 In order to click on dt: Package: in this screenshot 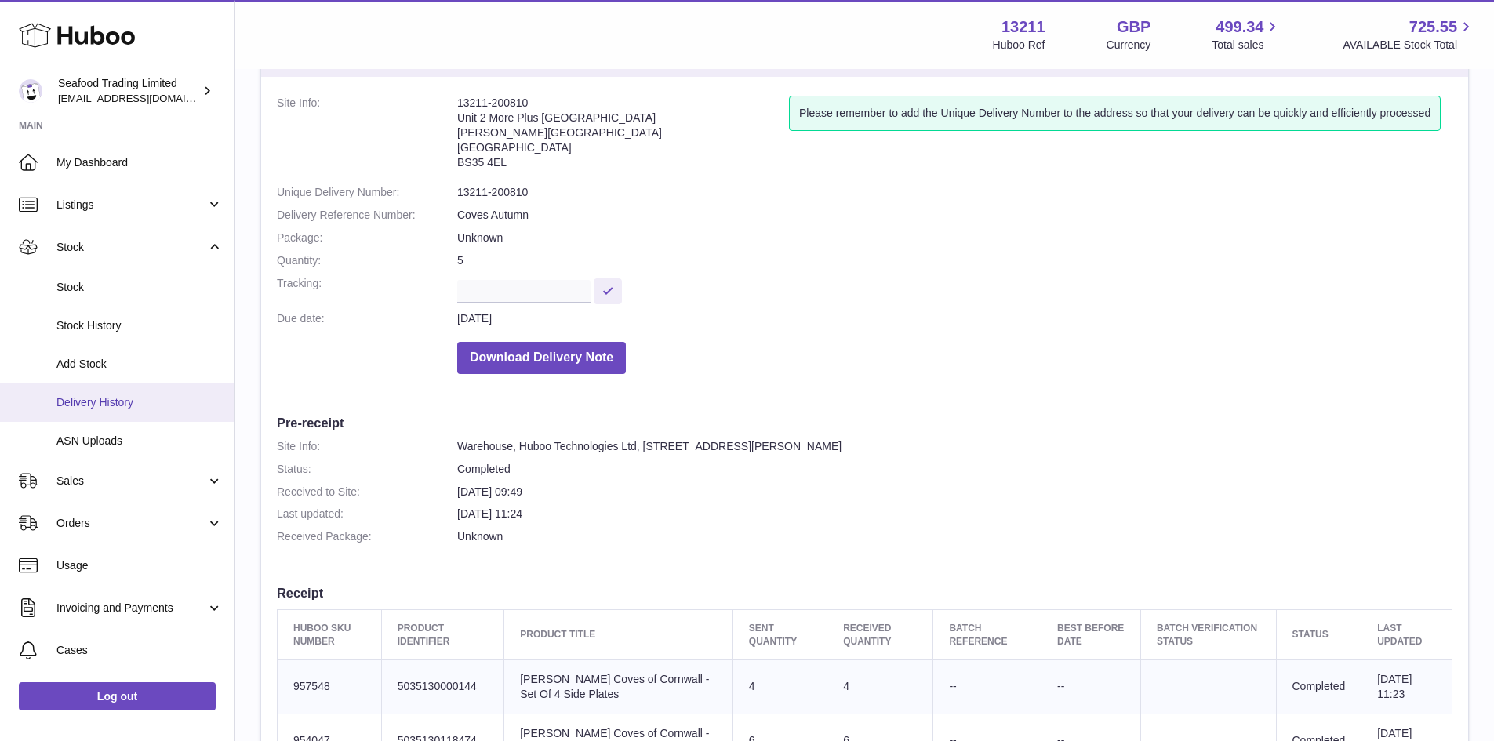, I will do `click(367, 238)`.